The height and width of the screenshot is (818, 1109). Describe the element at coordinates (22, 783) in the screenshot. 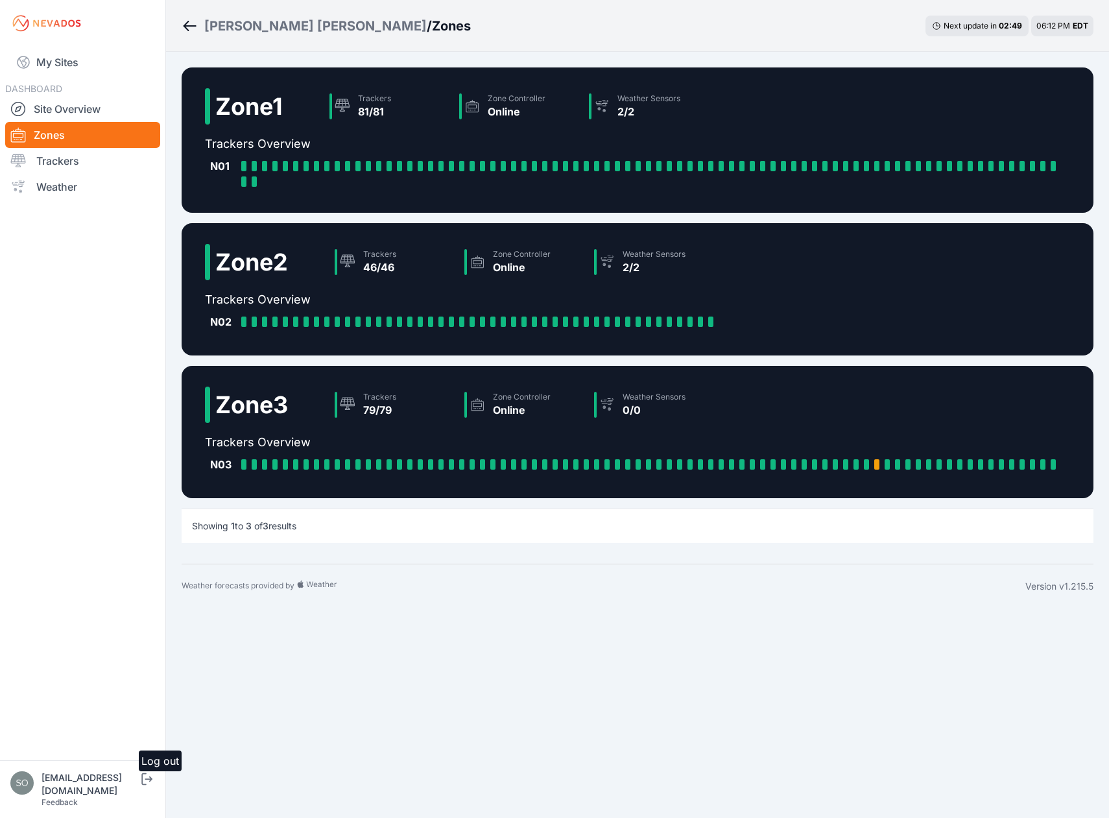

I see `img: solarsolutions@nautilussolar.com` at that location.